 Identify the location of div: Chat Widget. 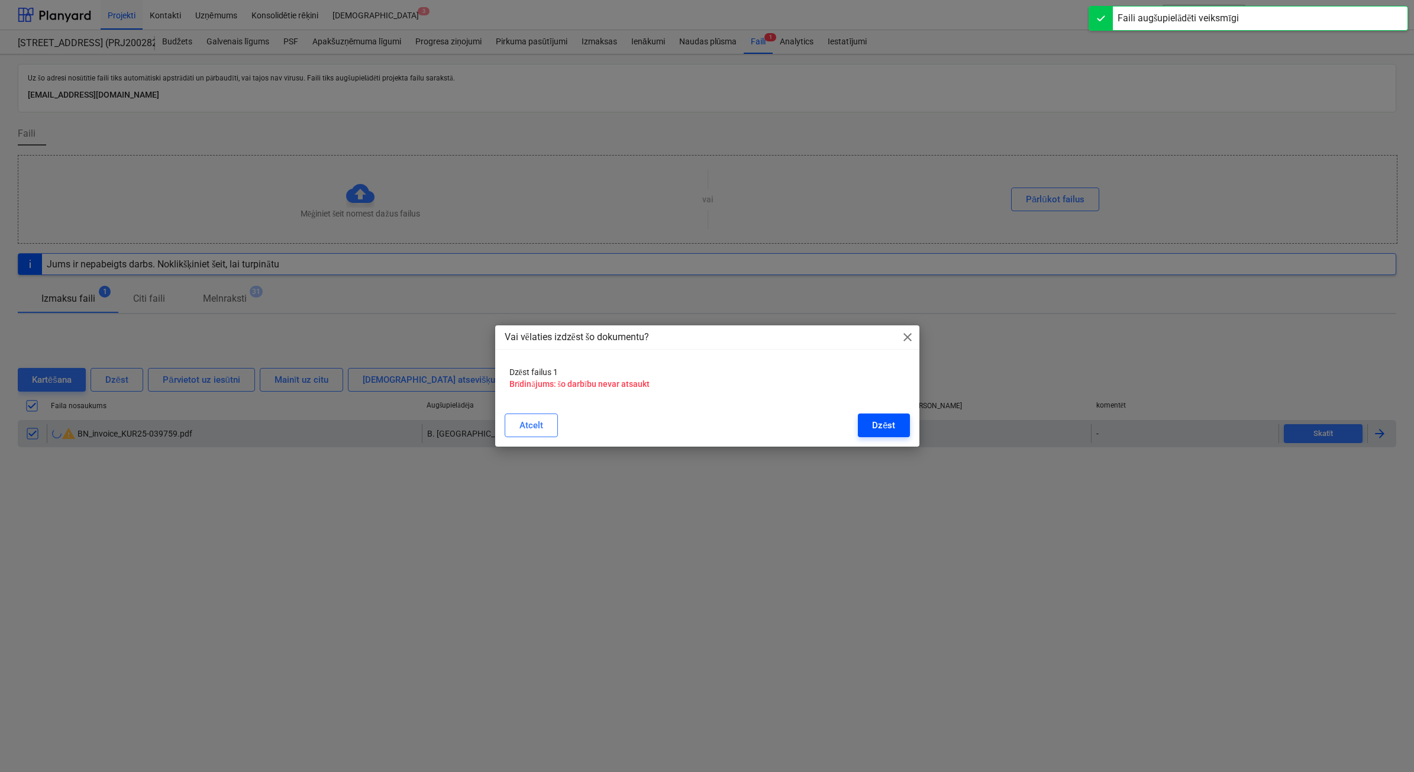
(1385, 744).